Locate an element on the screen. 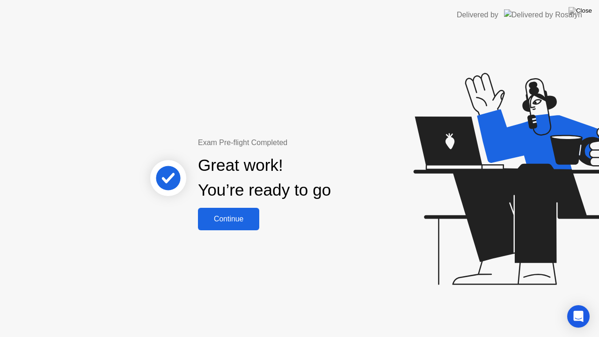 Image resolution: width=599 pixels, height=337 pixels. div: Great work! You’re ready to go is located at coordinates (265, 178).